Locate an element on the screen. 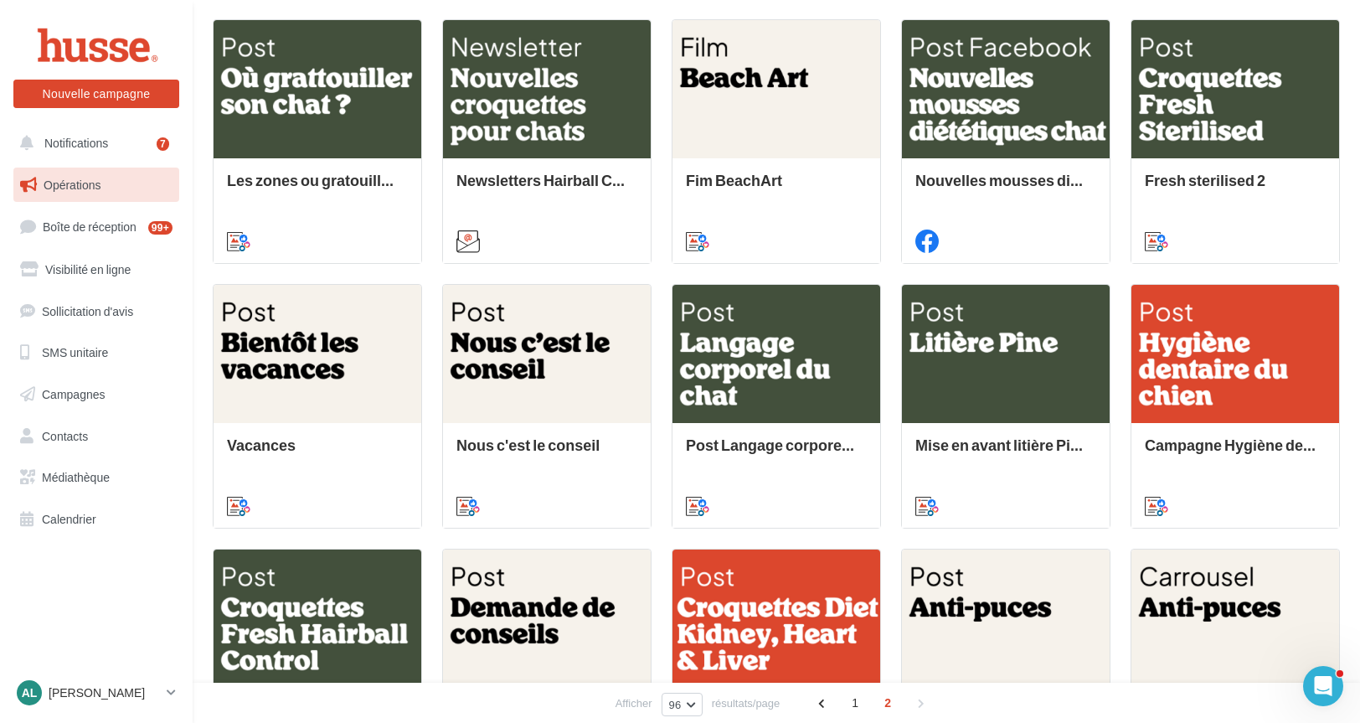  span: SMS unitaire is located at coordinates (75, 352).